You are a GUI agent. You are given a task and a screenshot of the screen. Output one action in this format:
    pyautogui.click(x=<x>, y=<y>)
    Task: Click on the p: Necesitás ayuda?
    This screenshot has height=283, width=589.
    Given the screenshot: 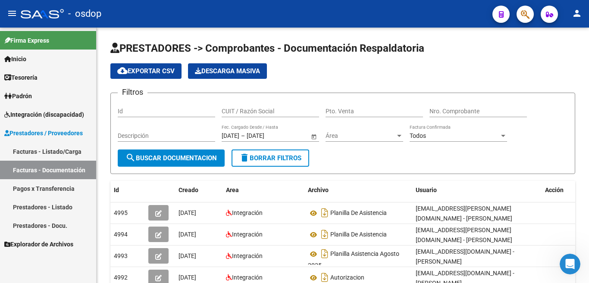 What is the action you would take?
    pyautogui.click(x=86, y=98)
    